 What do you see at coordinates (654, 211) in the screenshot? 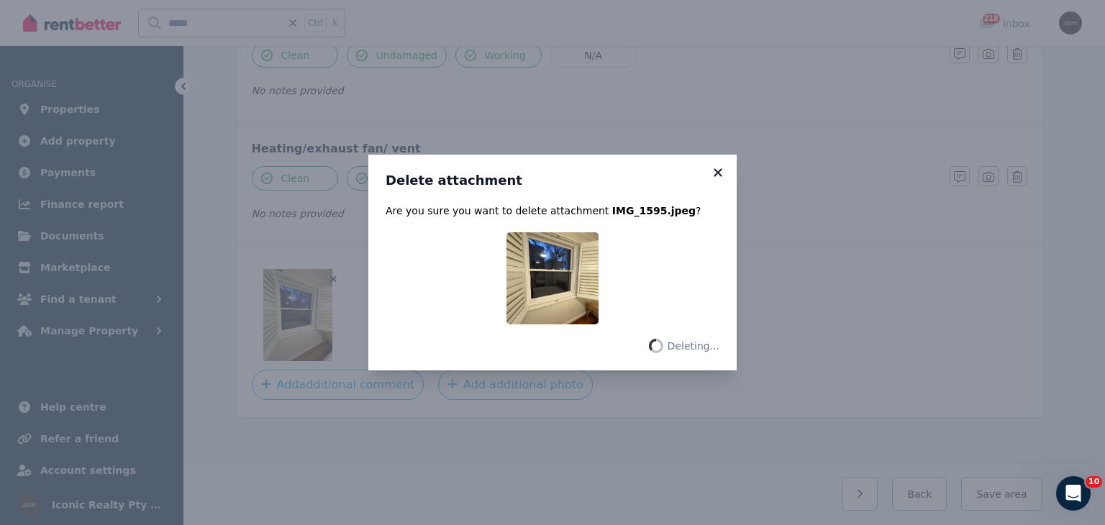
I see `span: IMG_1595.jpeg` at bounding box center [654, 211].